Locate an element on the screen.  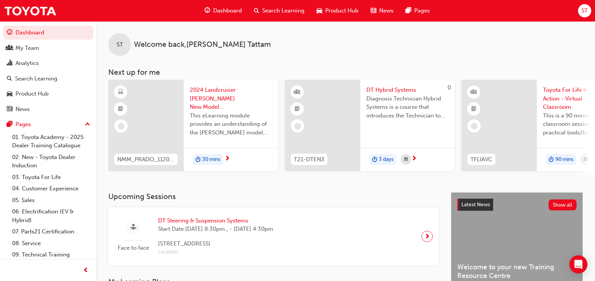
a: 09. Technical Training is located at coordinates (51, 254).